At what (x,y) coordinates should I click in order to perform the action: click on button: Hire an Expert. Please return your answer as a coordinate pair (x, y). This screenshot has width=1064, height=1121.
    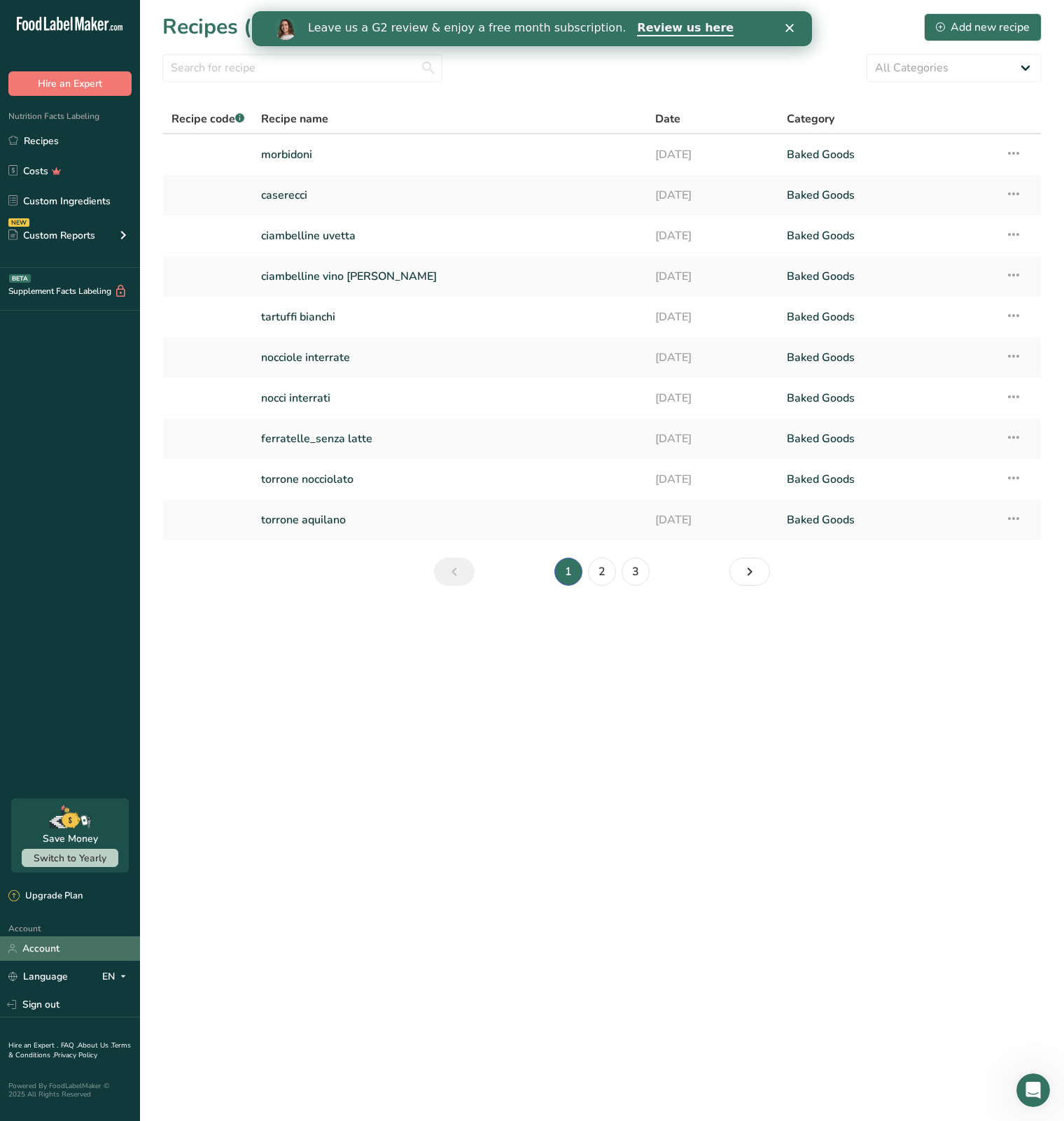
    Looking at the image, I should click on (70, 83).